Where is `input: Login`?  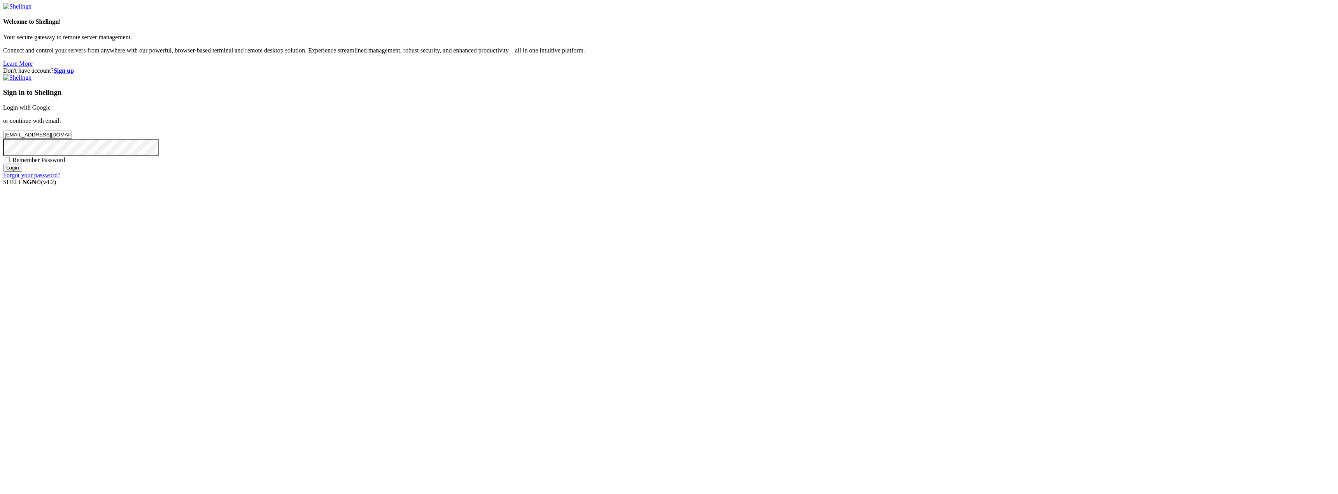 input: Login is located at coordinates (12, 168).